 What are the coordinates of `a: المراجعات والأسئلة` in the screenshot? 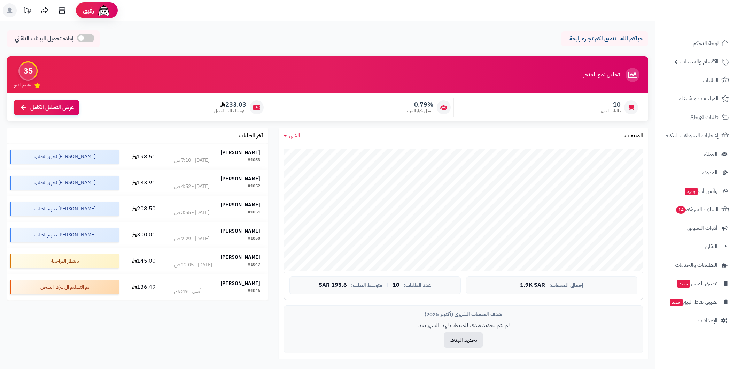 It's located at (697, 99).